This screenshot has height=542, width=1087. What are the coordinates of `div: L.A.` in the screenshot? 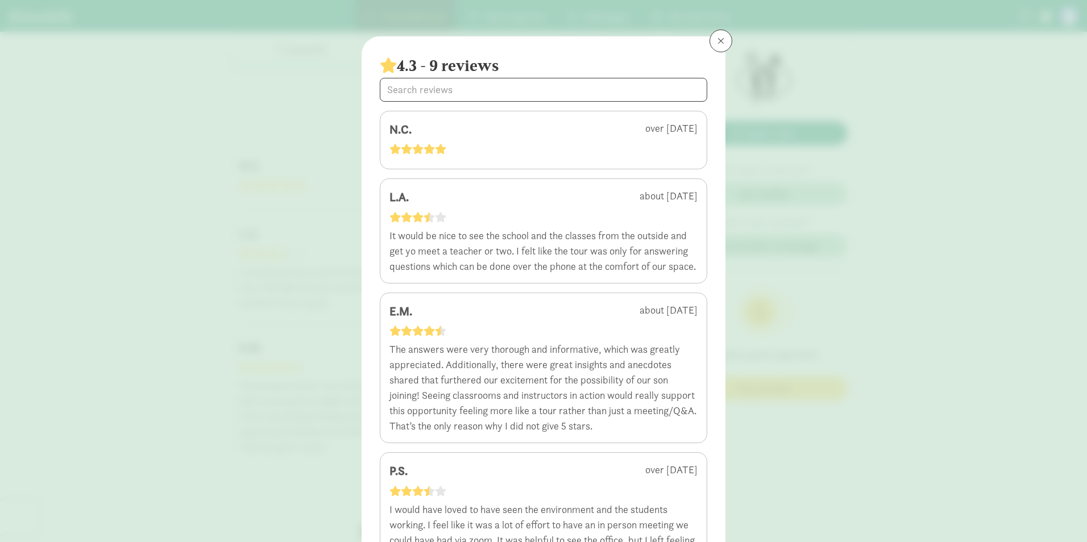 It's located at (442, 197).